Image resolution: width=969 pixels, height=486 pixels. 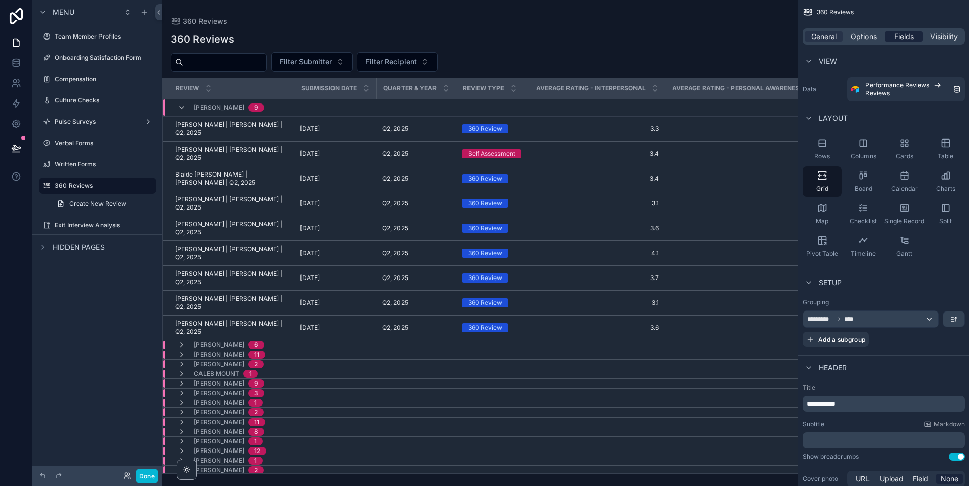 I want to click on label: Pulse Surveys, so click(x=97, y=122).